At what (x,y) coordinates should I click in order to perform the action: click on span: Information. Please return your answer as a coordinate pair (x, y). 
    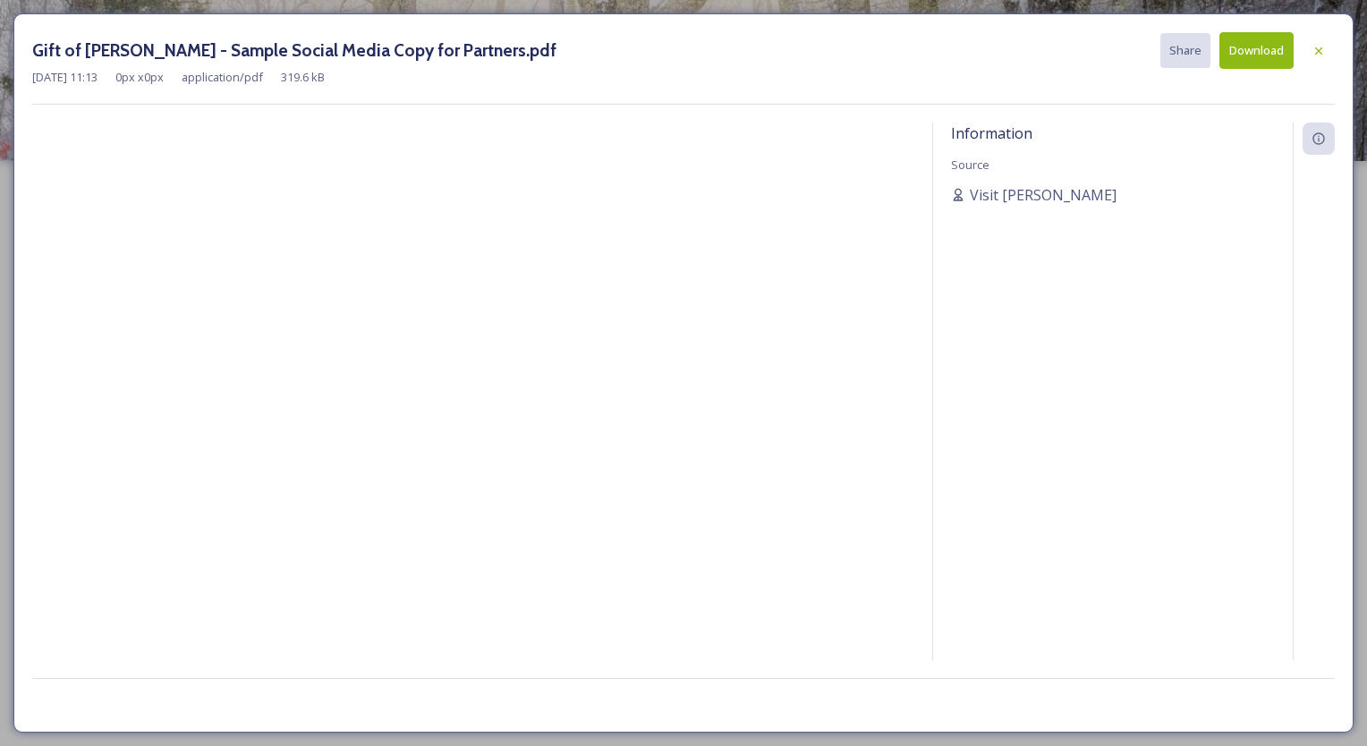
    Looking at the image, I should click on (991, 133).